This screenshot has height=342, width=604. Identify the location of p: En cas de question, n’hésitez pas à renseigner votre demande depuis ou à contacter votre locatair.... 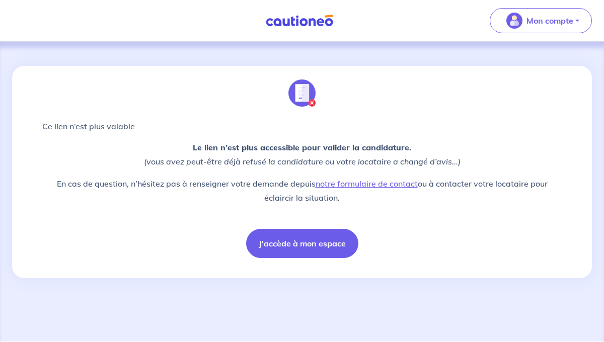
(302, 191).